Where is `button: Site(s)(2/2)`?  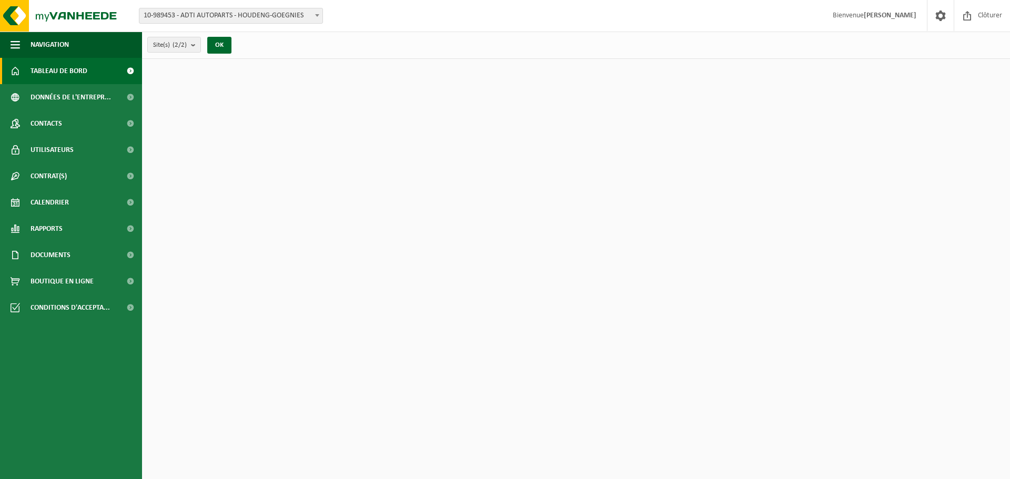
button: Site(s)(2/2) is located at coordinates (174, 45).